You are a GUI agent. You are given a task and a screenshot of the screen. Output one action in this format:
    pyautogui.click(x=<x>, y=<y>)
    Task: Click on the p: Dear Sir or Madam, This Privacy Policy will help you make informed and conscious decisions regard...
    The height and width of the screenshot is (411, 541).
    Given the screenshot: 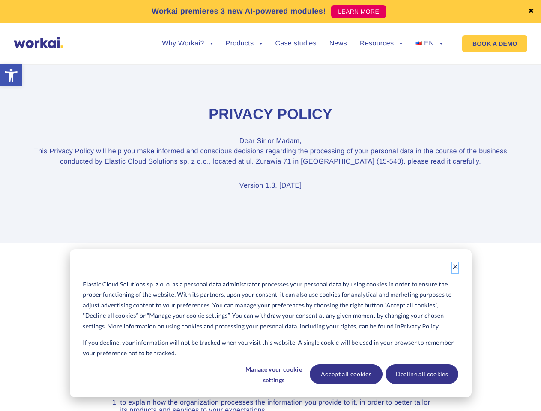 What is the action you would take?
    pyautogui.click(x=271, y=152)
    